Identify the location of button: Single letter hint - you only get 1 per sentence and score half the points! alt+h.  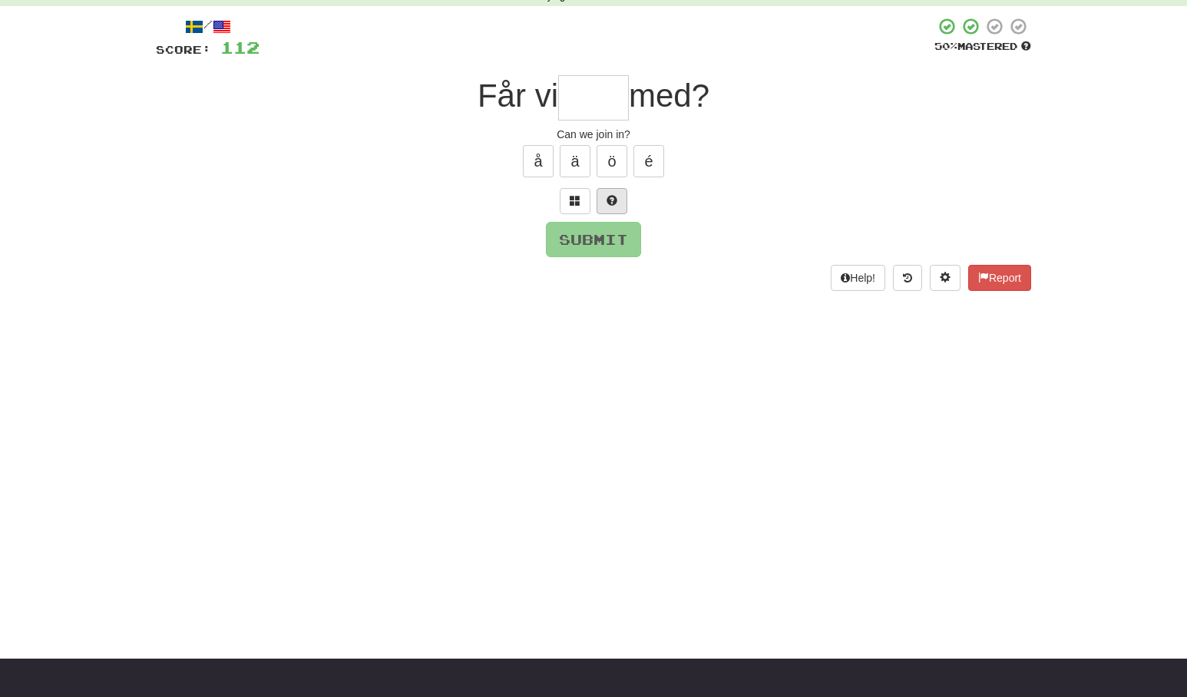
(612, 201).